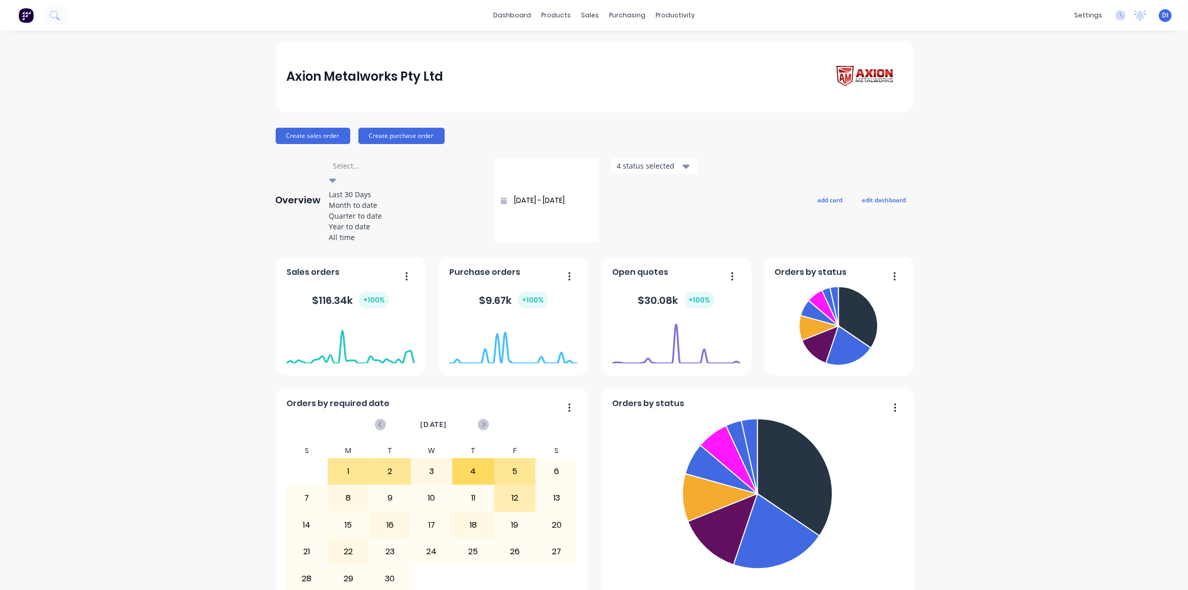 The width and height of the screenshot is (1188, 590). What do you see at coordinates (1088, 15) in the screenshot?
I see `div: settings` at bounding box center [1088, 15].